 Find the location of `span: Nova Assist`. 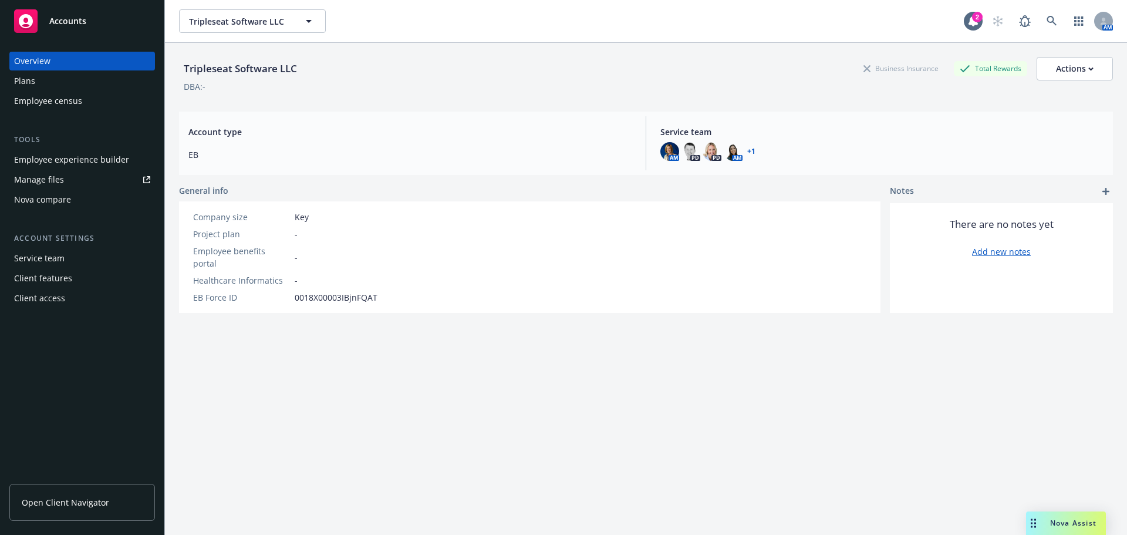

span: Nova Assist is located at coordinates (1073, 523).